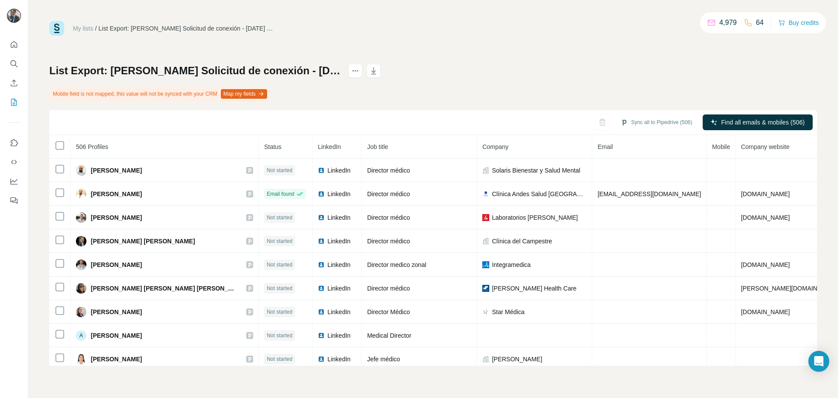 The height and width of the screenshot is (398, 838). Describe the element at coordinates (536, 170) in the screenshot. I see `span: Solaris Bienestar y Salud Mental` at that location.